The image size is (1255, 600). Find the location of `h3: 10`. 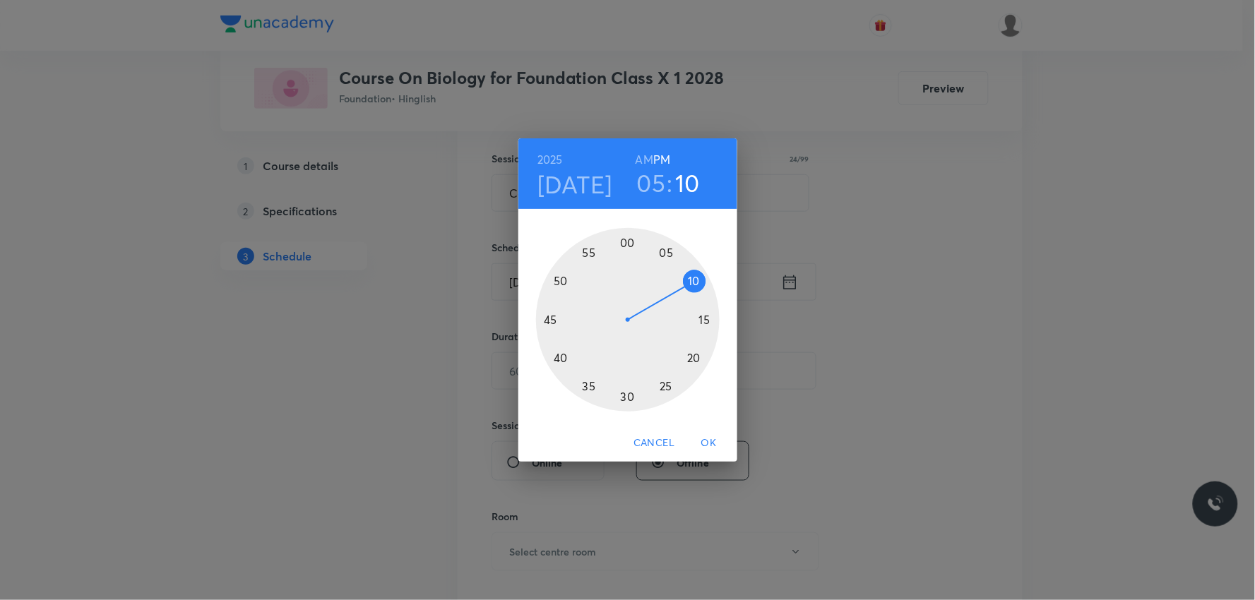

h3: 10 is located at coordinates (688, 183).